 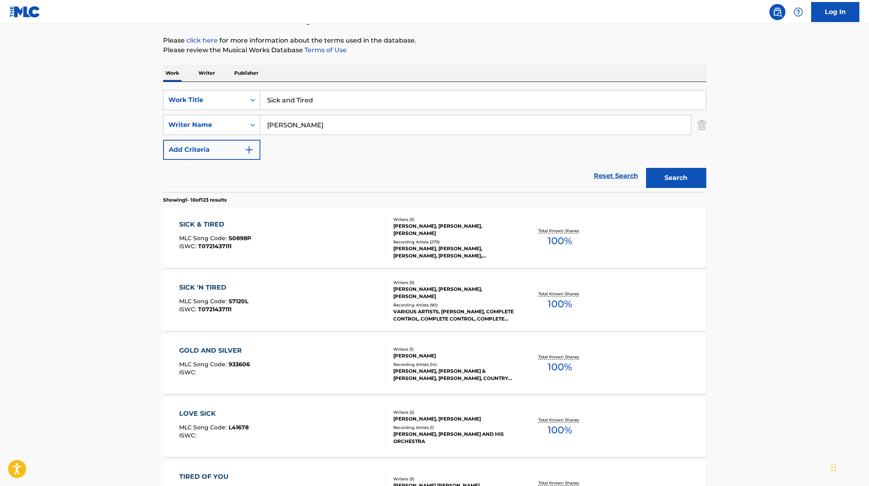 What do you see at coordinates (777, 12) in the screenshot?
I see `a: Public Search` at bounding box center [777, 12].